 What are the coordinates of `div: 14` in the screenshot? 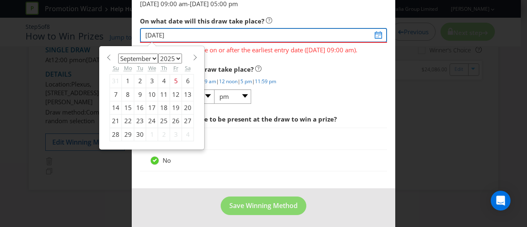 It's located at (116, 107).